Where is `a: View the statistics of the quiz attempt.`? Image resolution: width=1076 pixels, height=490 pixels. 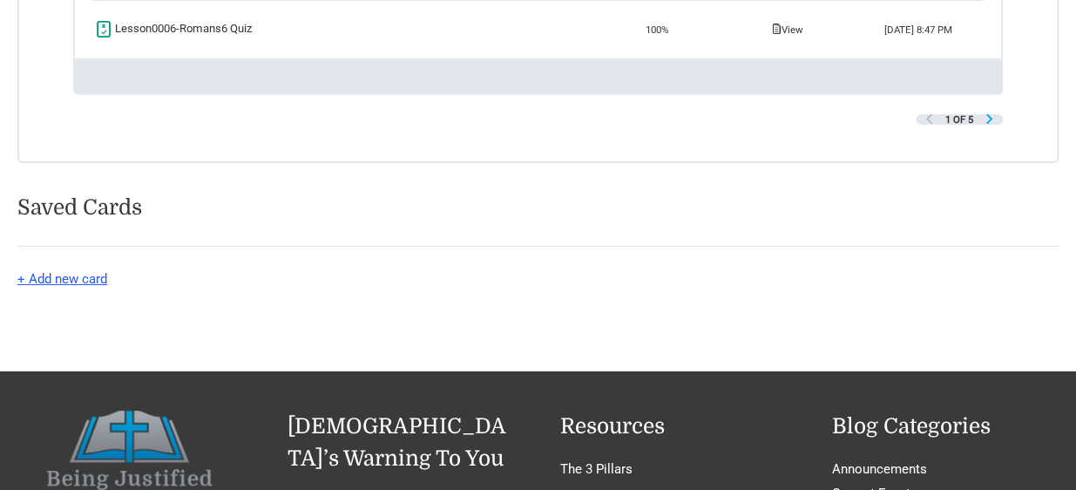 a: View the statistics of the quiz attempt. is located at coordinates (787, 30).